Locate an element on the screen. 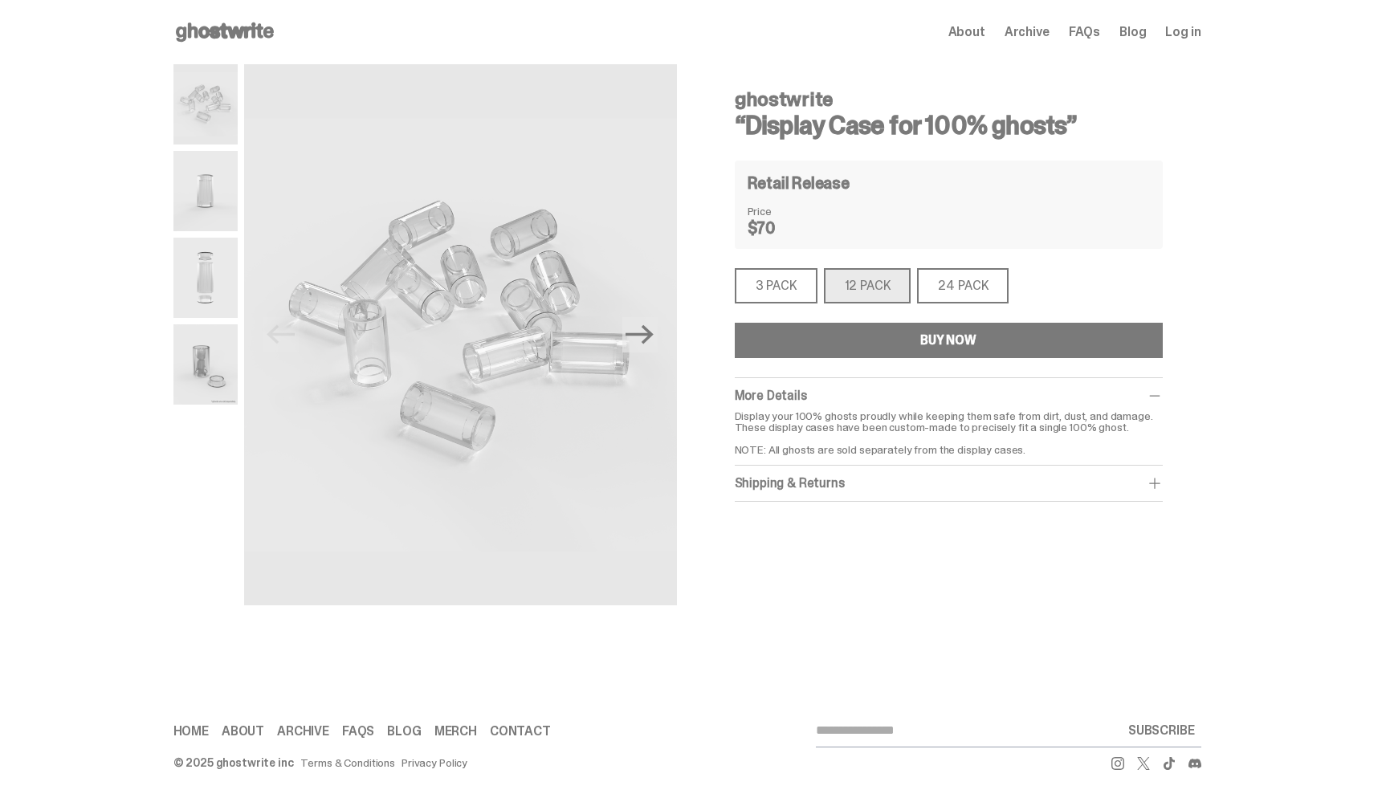 This screenshot has height=802, width=1386. span: FAQs is located at coordinates (1084, 32).